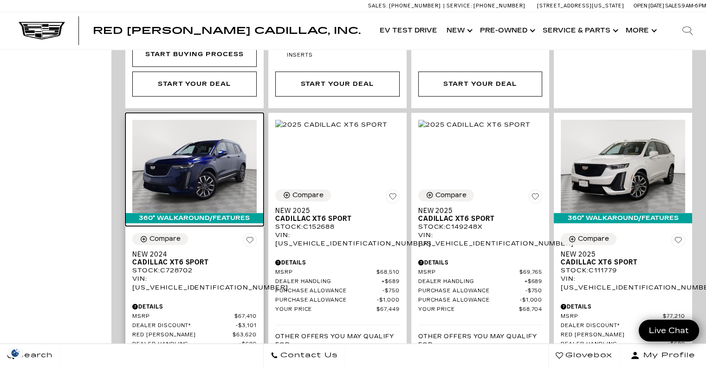 The width and height of the screenshot is (706, 367). What do you see at coordinates (33, 356) in the screenshot?
I see `span: Search` at bounding box center [33, 356].